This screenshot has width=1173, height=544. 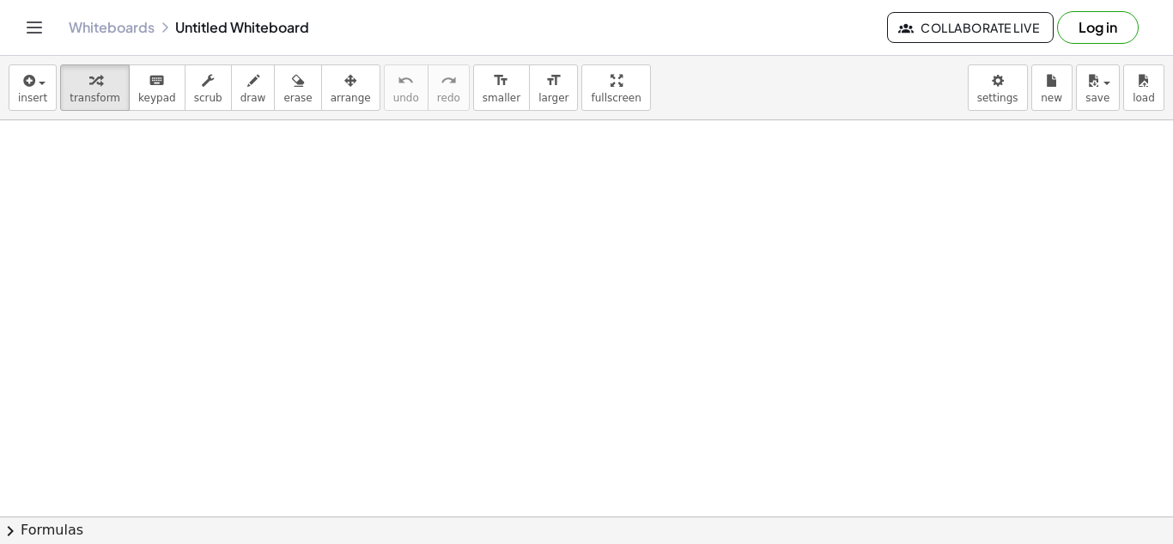 What do you see at coordinates (33, 88) in the screenshot?
I see `button: insert` at bounding box center [33, 88].